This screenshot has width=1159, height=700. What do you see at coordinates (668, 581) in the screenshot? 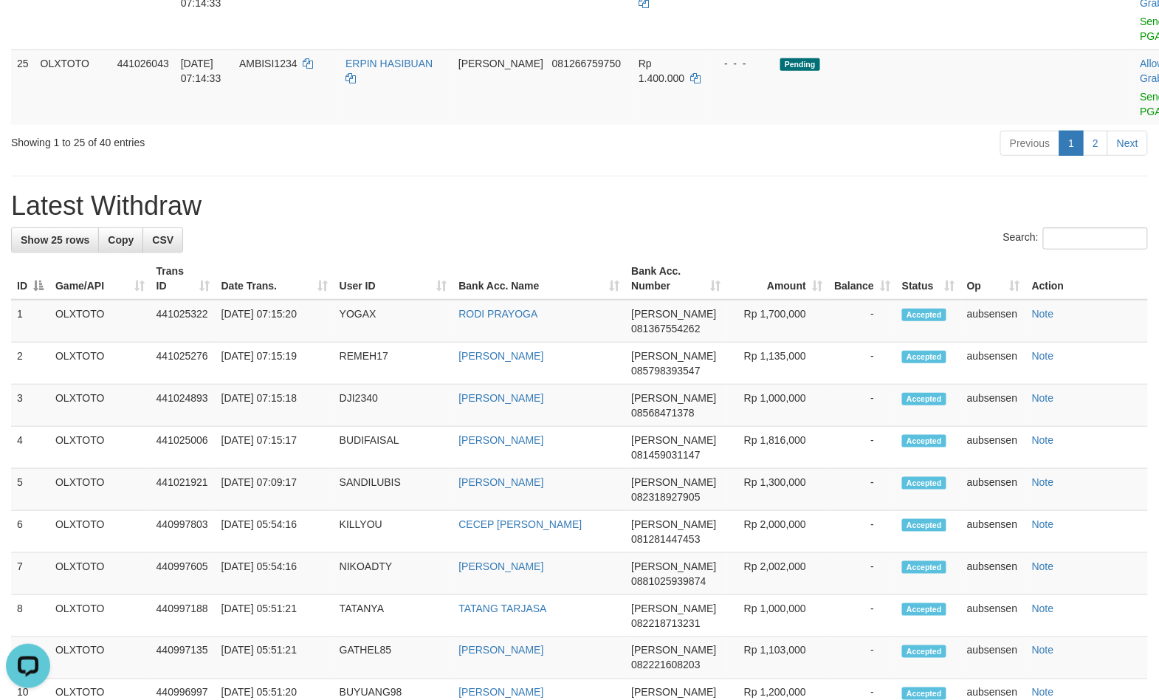
I see `span: Copy 0881025939874 to clipboard` at bounding box center [668, 581].